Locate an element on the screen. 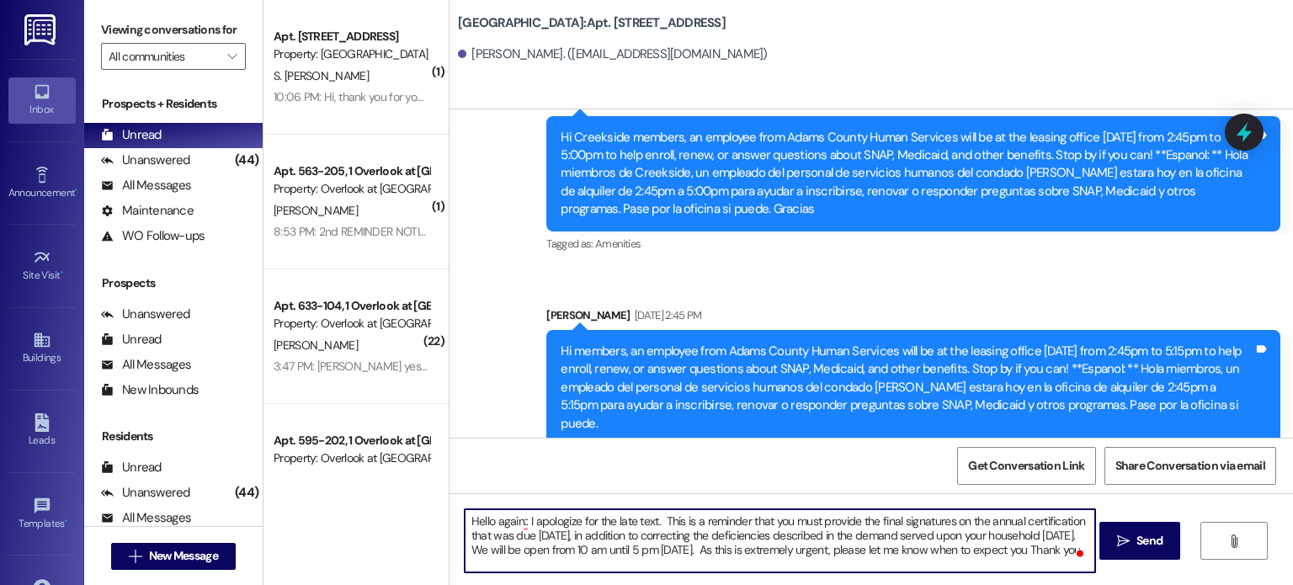  span: Send is located at coordinates (1149, 540).